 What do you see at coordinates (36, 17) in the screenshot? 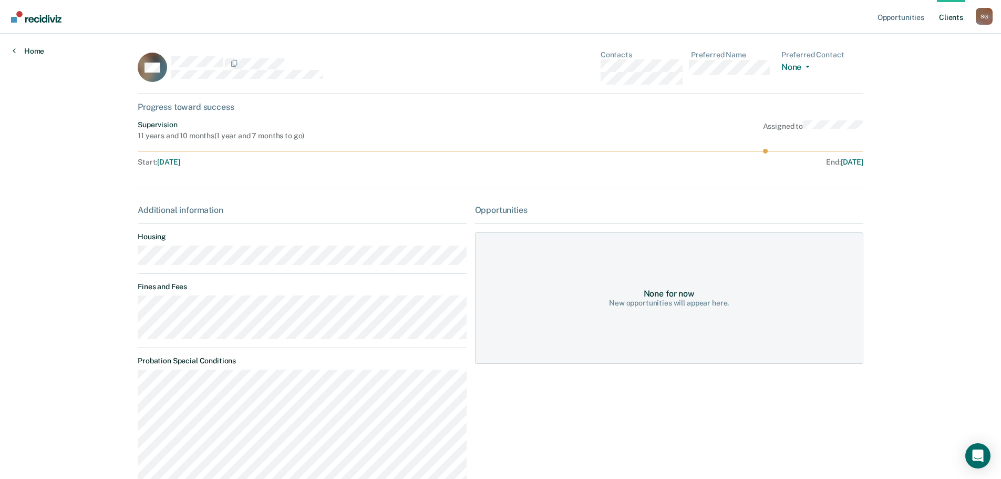
I see `img: Recidiviz` at bounding box center [36, 17].